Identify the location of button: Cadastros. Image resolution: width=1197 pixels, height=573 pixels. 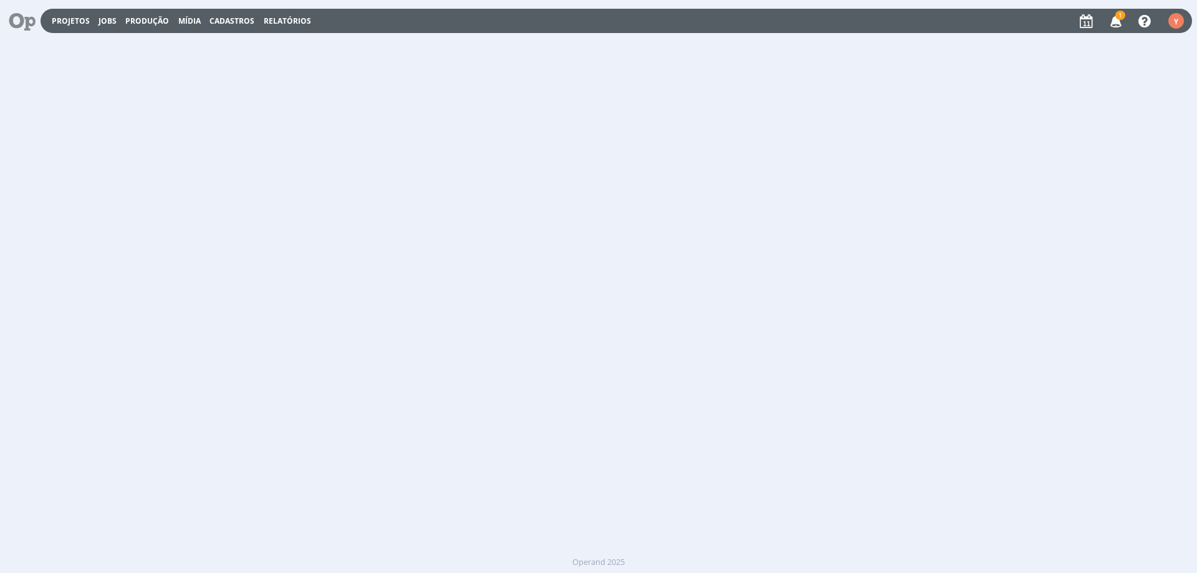
(232, 21).